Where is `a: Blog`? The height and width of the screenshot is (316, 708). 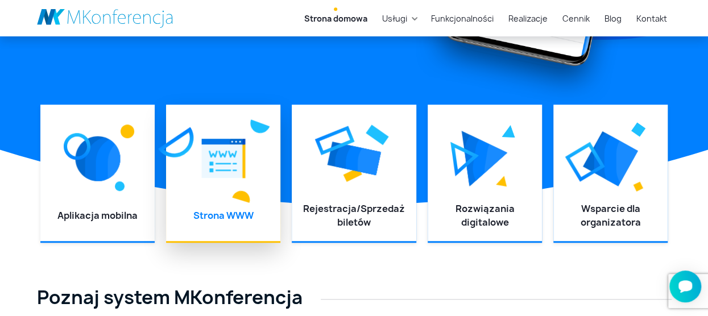 a: Blog is located at coordinates (613, 18).